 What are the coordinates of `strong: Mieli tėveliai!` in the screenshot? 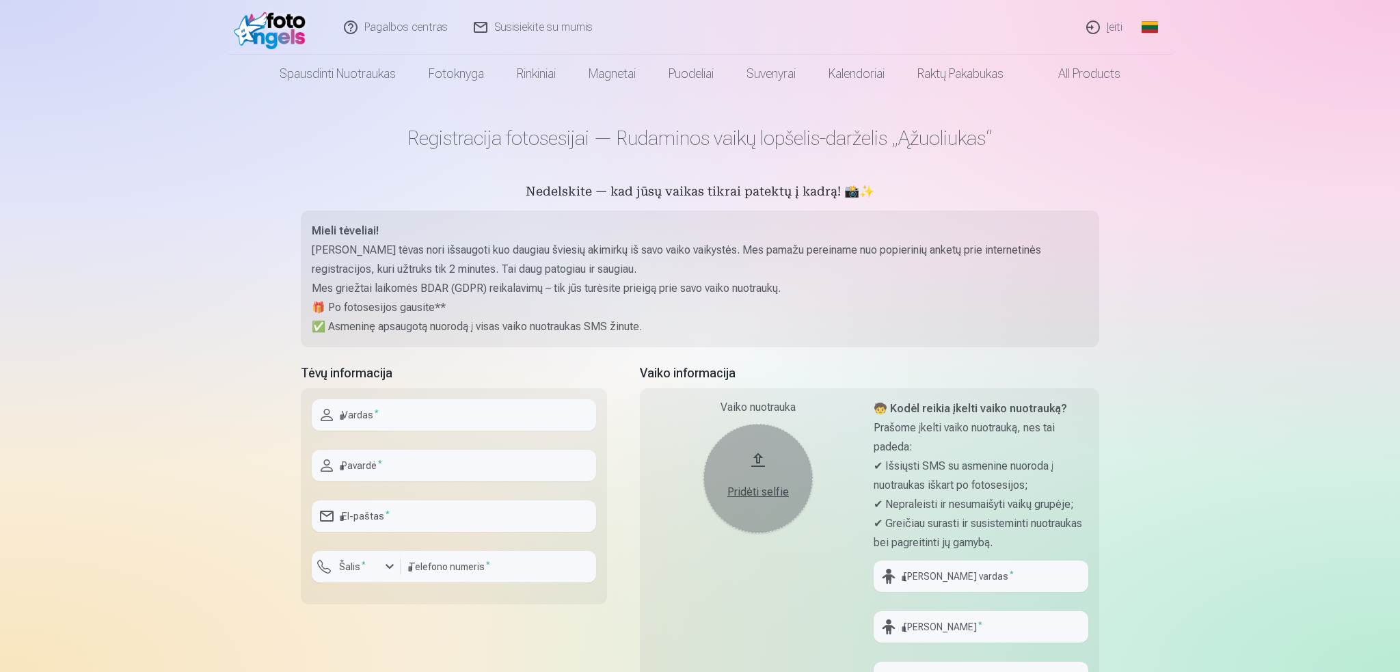 It's located at (345, 230).